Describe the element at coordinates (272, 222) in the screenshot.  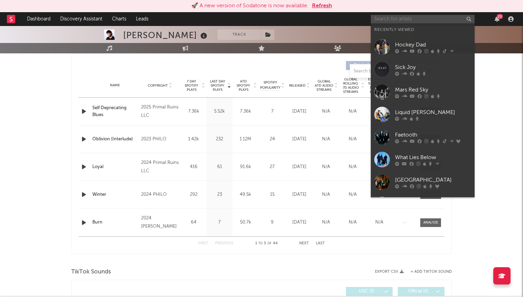
I see `div: 9` at that location.